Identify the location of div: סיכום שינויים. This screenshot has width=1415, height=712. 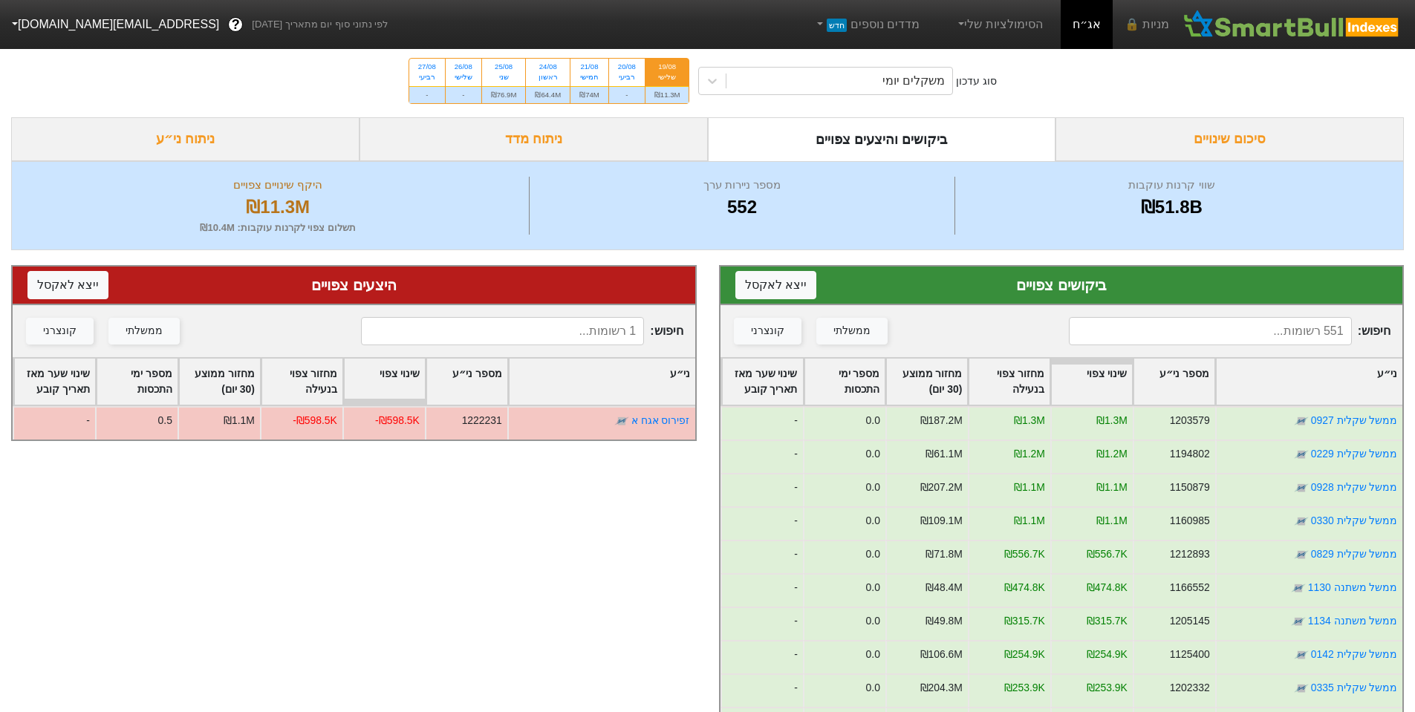
(1229, 139).